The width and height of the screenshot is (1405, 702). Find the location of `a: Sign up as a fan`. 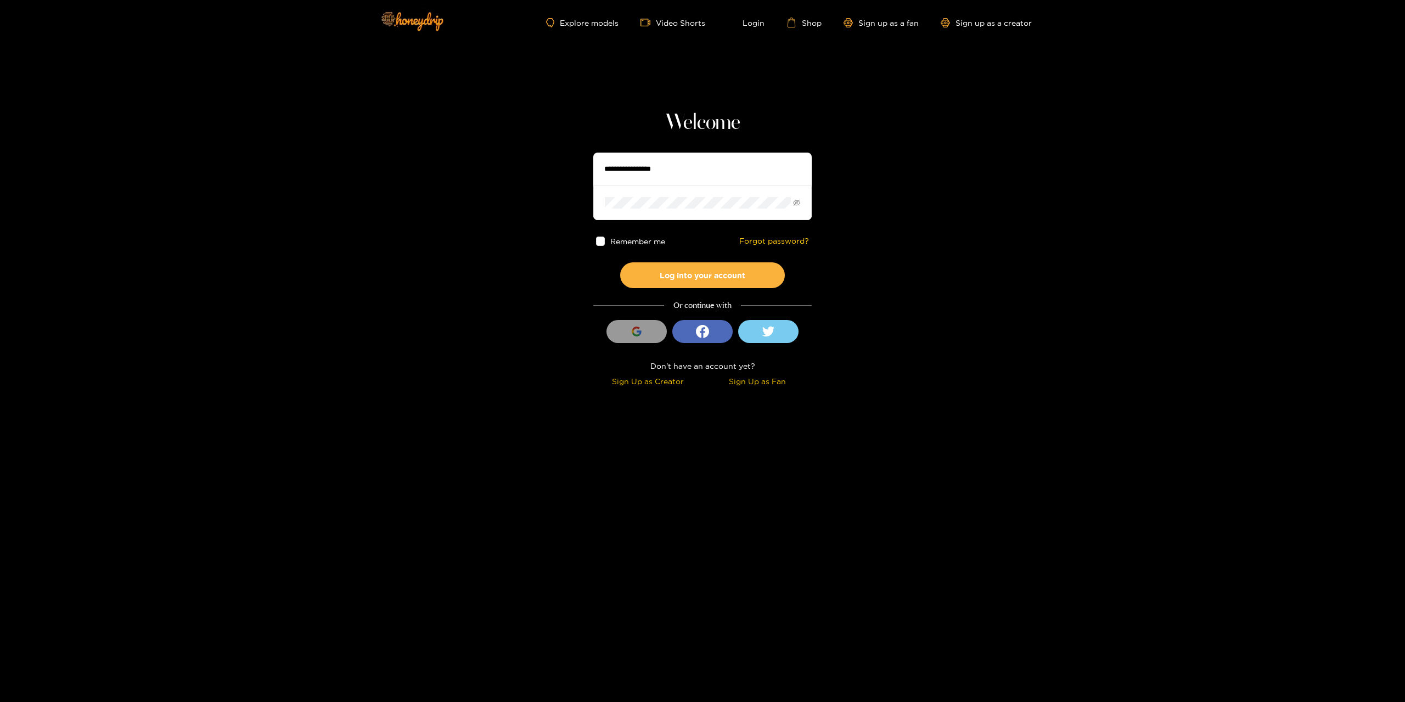

a: Sign up as a fan is located at coordinates (881, 22).